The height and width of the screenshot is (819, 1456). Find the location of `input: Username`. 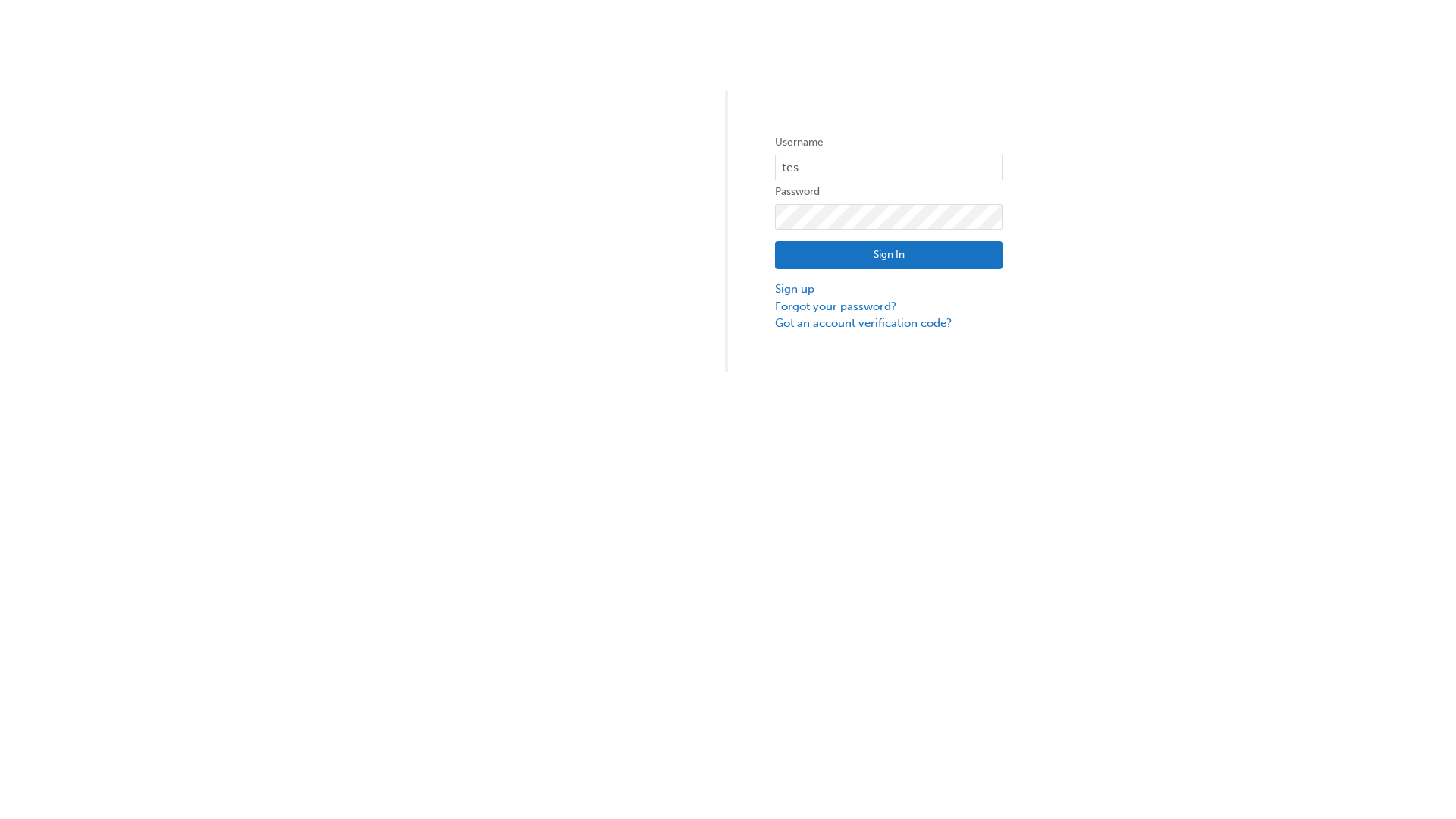

input: Username is located at coordinates (889, 168).